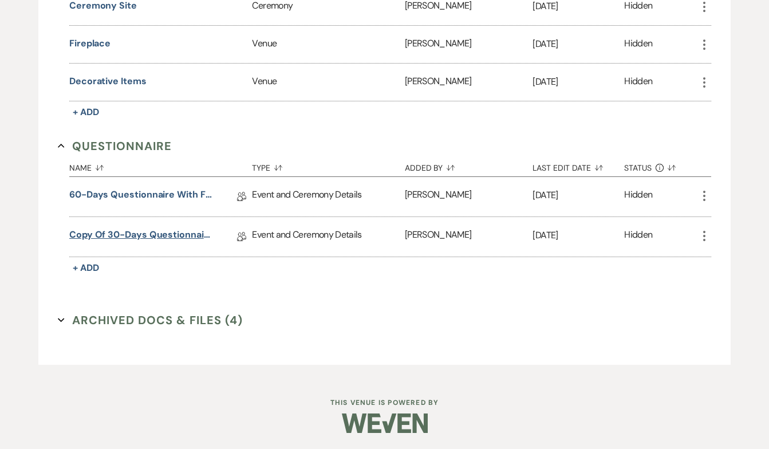  What do you see at coordinates (108, 81) in the screenshot?
I see `button: Decorative items` at bounding box center [108, 81].